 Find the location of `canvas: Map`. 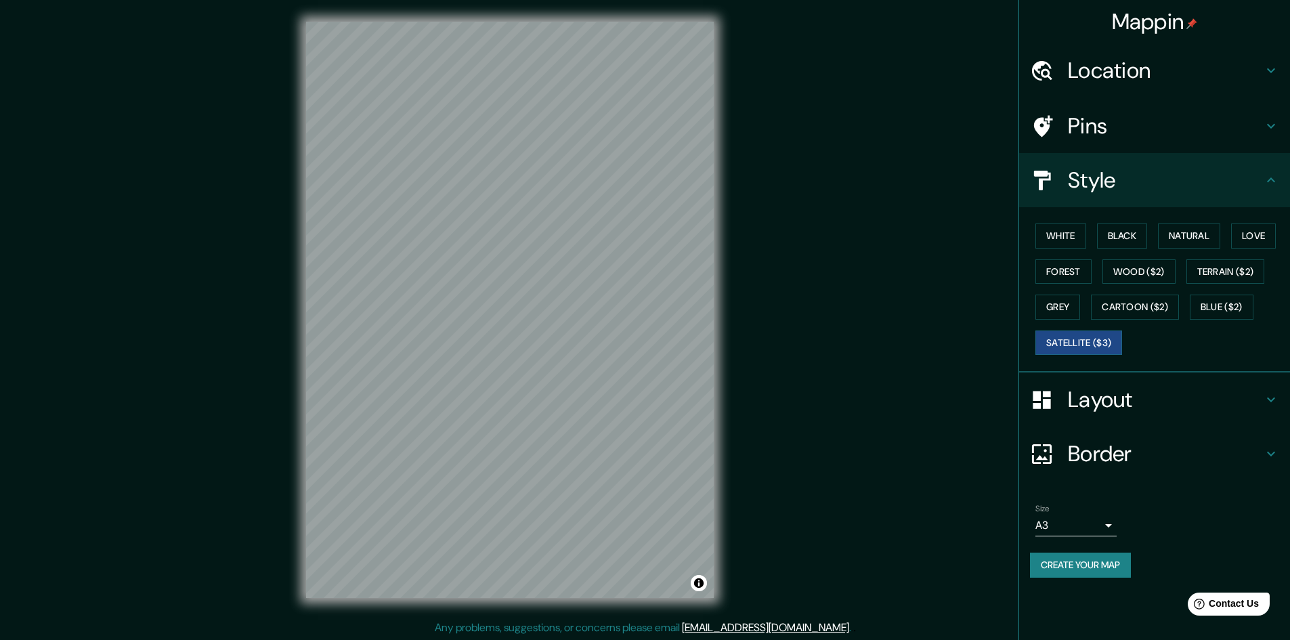

canvas: Map is located at coordinates (510, 309).